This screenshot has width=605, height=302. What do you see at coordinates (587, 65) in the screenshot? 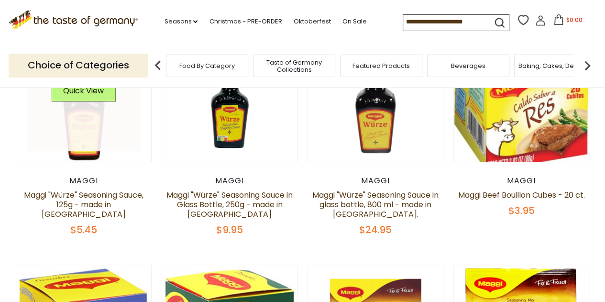
I see `img: next arrow` at bounding box center [587, 65].